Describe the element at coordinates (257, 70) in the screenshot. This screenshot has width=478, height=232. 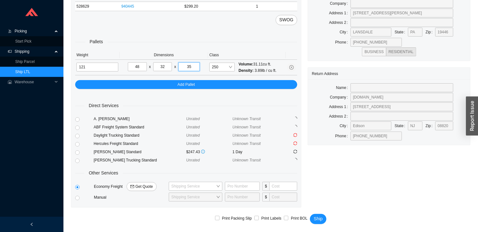
I see `div: 3.89 lb / cu ft.` at that location.